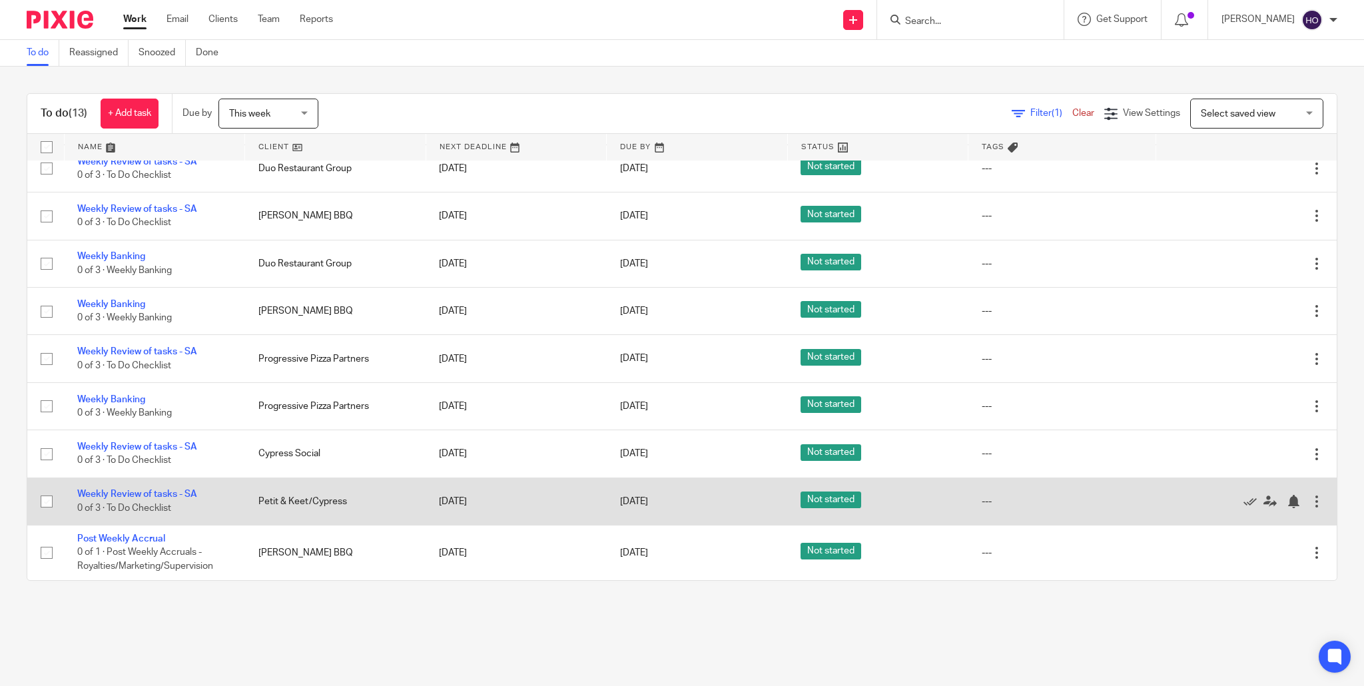 Image resolution: width=1364 pixels, height=686 pixels. What do you see at coordinates (78, 113) in the screenshot?
I see `span: (13)` at bounding box center [78, 113].